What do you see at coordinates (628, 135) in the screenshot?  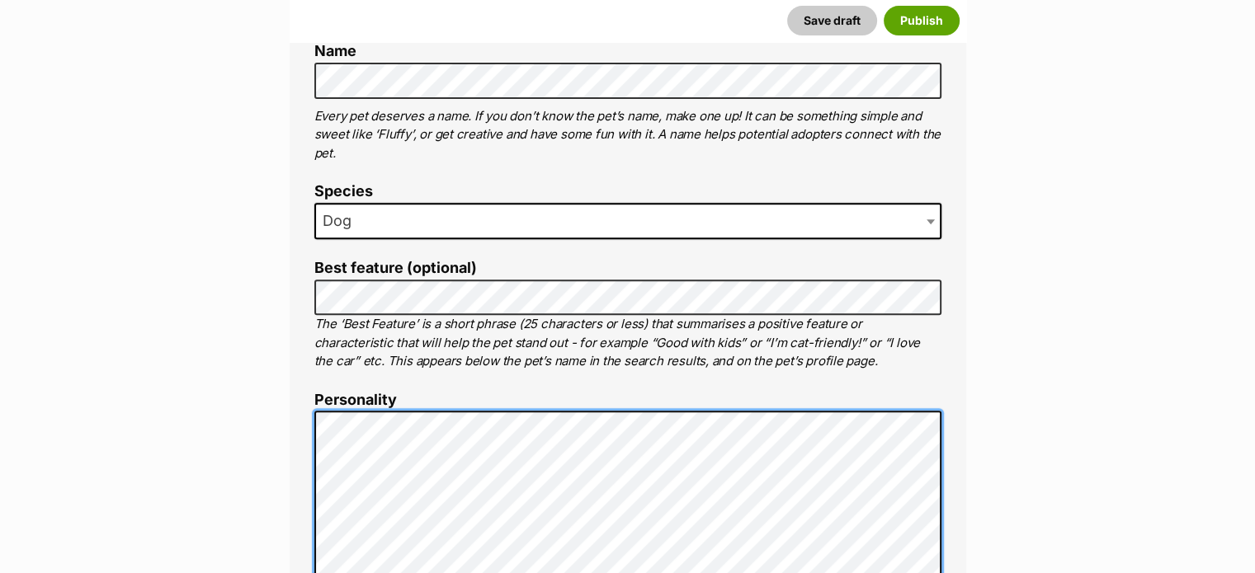 I see `p: Every pet deserves a name. If you don’t know the pet’s name, make one up! It can be something sim...` at bounding box center [628, 135].